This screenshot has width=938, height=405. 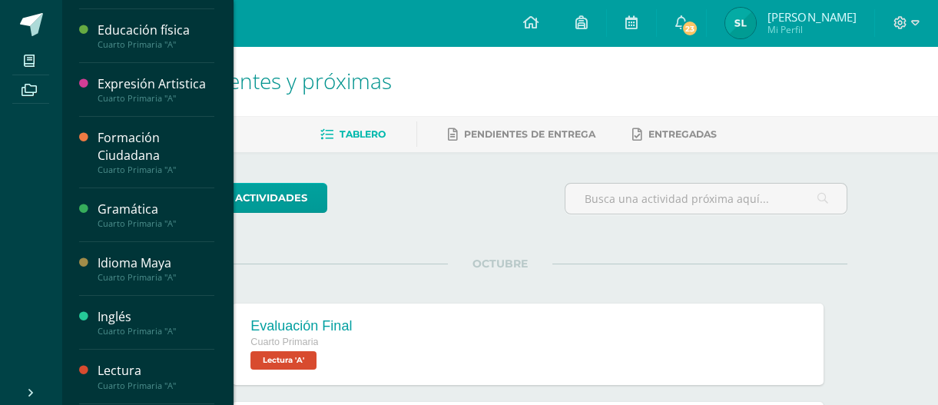 What do you see at coordinates (156, 268) in the screenshot?
I see `a: Idioma MayaCuarto Primaria "A"` at bounding box center [156, 268].